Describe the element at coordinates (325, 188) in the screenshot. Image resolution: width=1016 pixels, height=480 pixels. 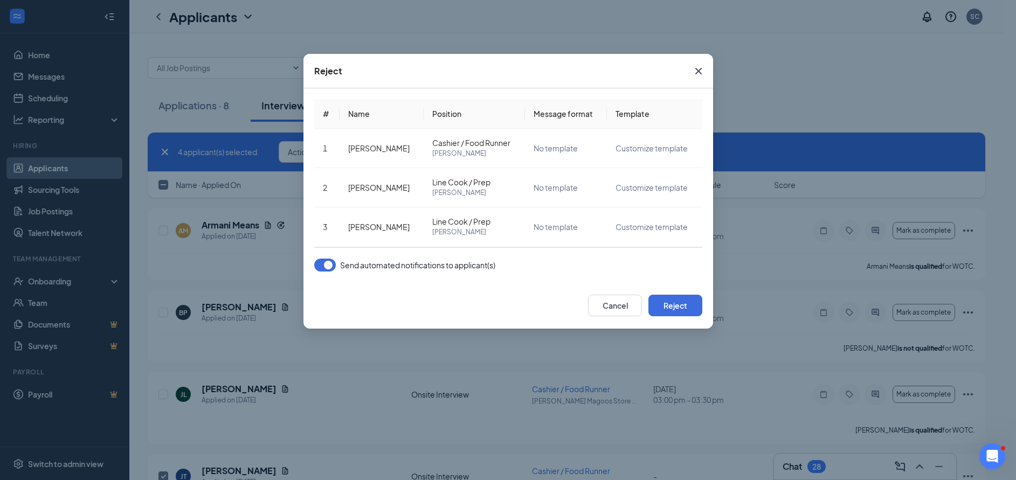
I see `span: 2` at that location.